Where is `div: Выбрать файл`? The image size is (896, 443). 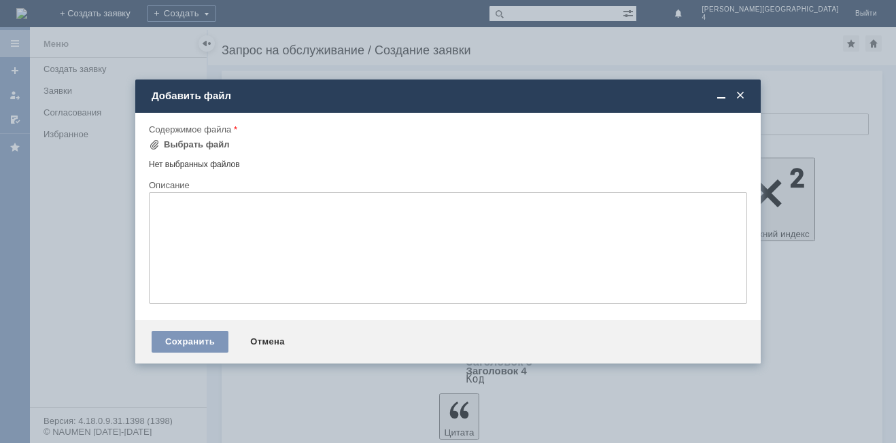
div: Выбрать файл is located at coordinates (197, 145).